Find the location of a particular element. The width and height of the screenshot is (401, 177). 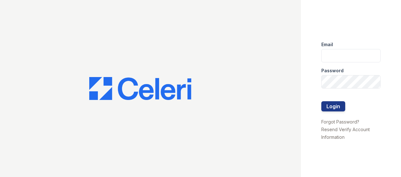

label: Email is located at coordinates (327, 45).